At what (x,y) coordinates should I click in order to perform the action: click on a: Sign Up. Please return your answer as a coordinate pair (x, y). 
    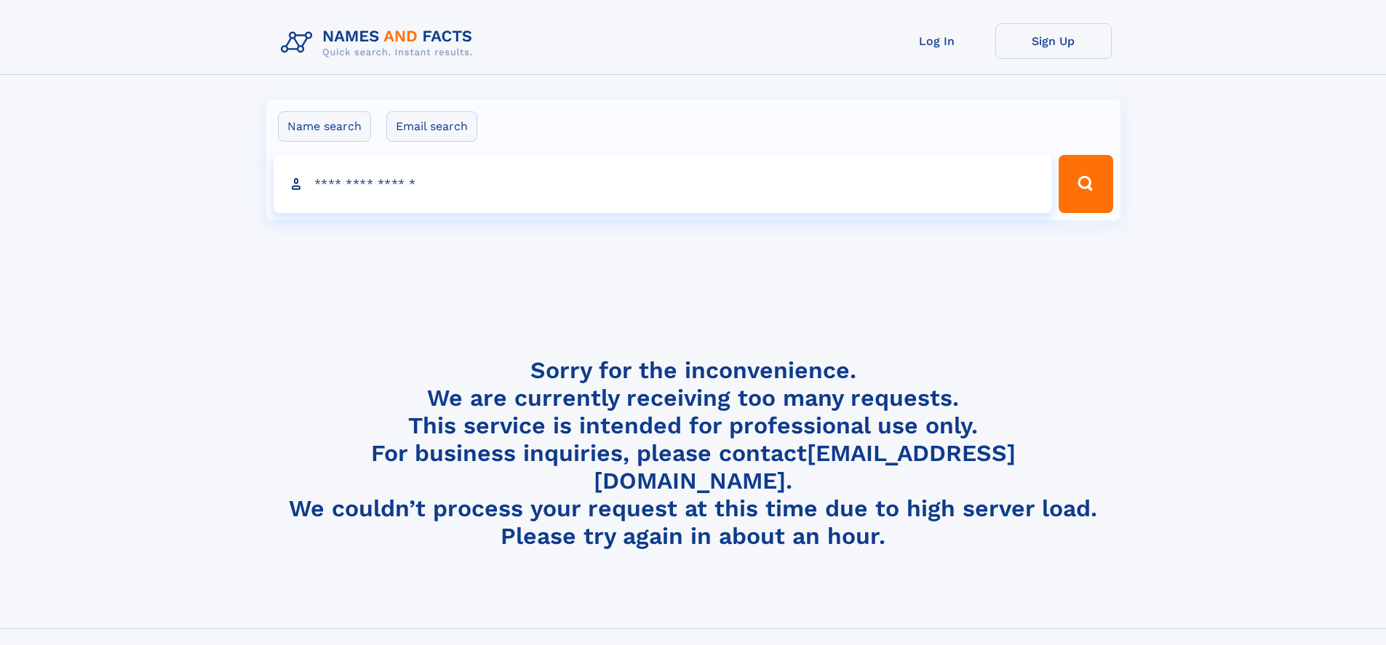
    Looking at the image, I should click on (1053, 41).